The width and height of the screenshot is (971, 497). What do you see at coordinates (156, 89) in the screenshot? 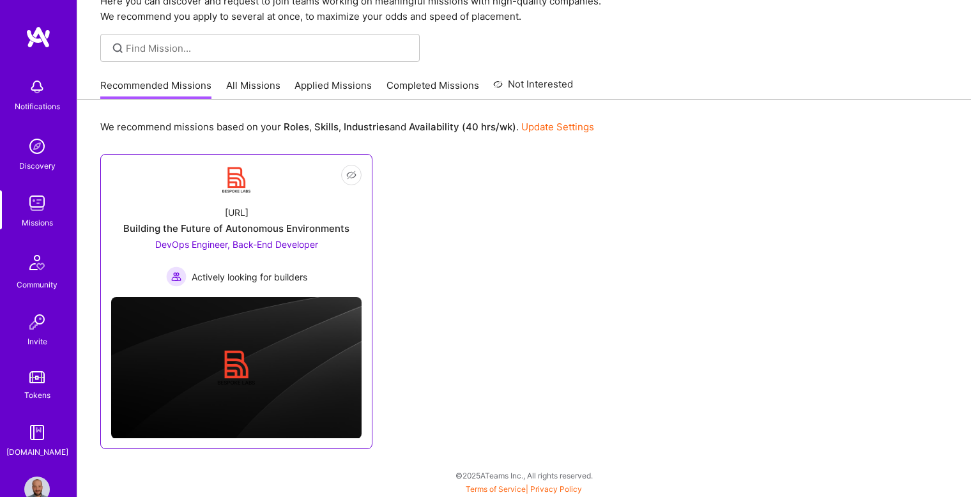
I see `a: Recommended Missions` at bounding box center [156, 89].